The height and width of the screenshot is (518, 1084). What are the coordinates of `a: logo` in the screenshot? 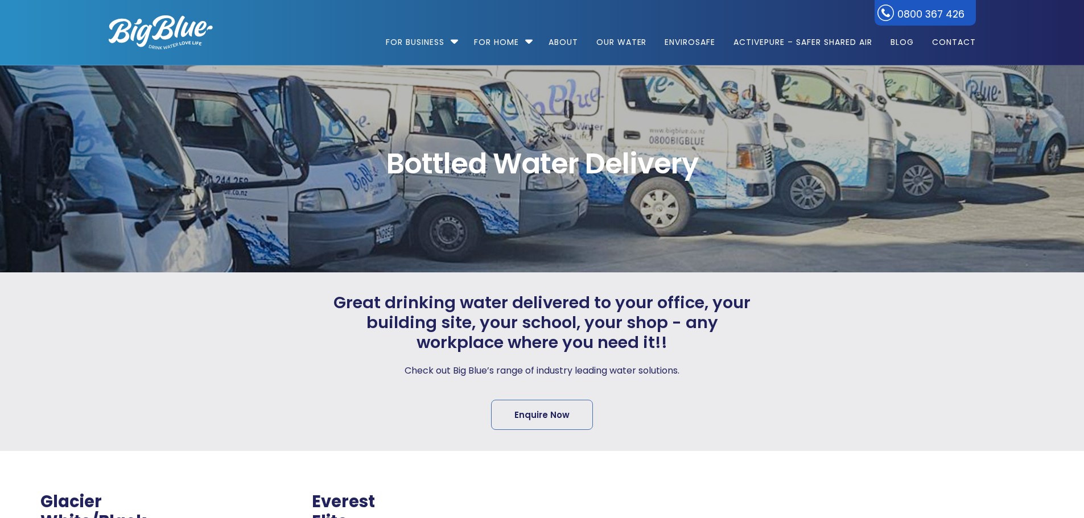 It's located at (160, 32).